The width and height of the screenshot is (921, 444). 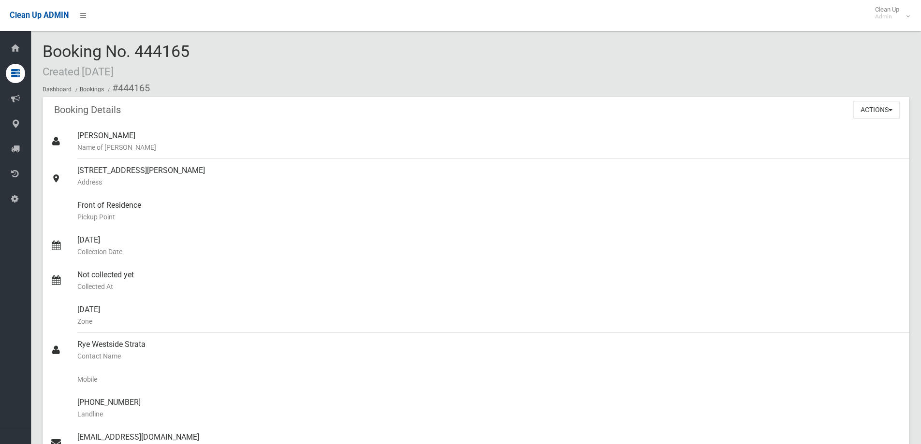 I want to click on span: Booking No. 444165, so click(x=116, y=60).